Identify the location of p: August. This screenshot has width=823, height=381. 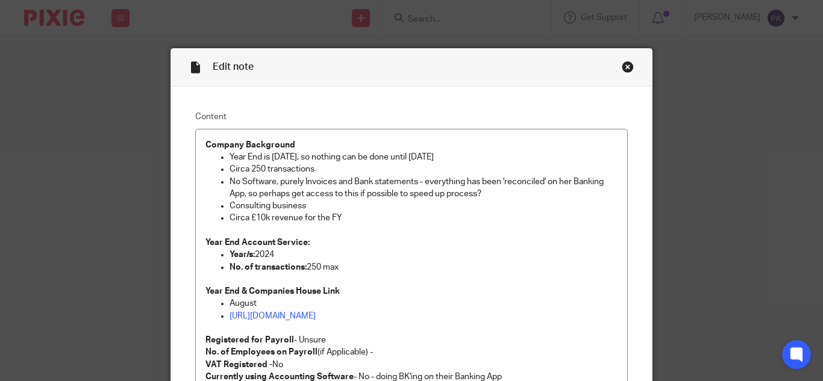
(423, 304).